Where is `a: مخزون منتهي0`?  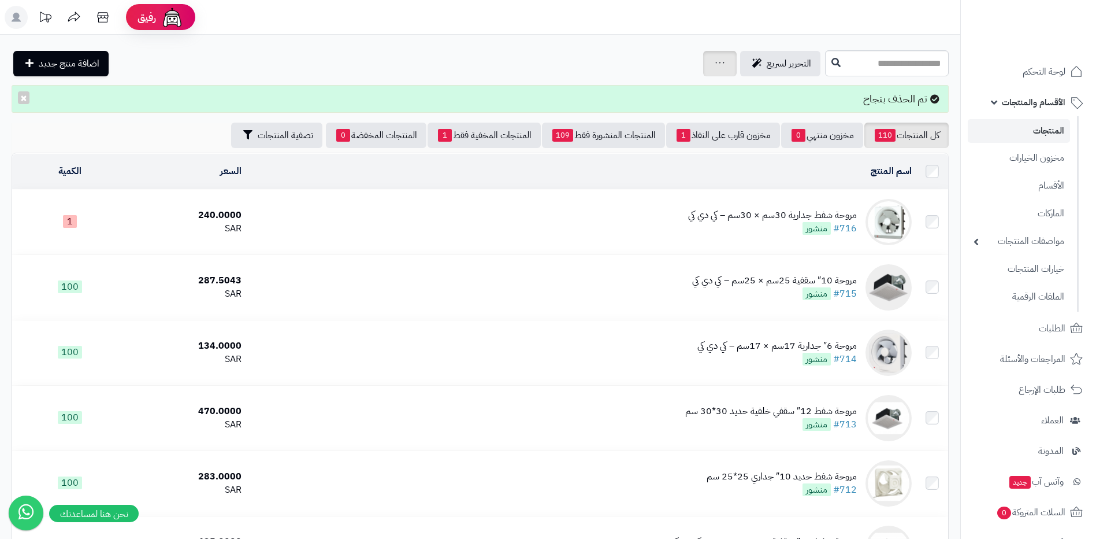
a: مخزون منتهي0 is located at coordinates (822, 135).